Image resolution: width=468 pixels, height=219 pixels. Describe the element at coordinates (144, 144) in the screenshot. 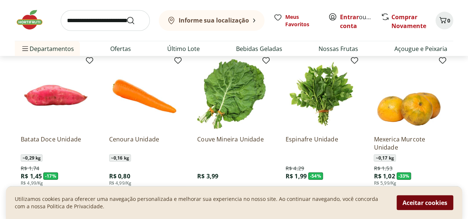

I see `a: Cenoura Unidade` at that location.